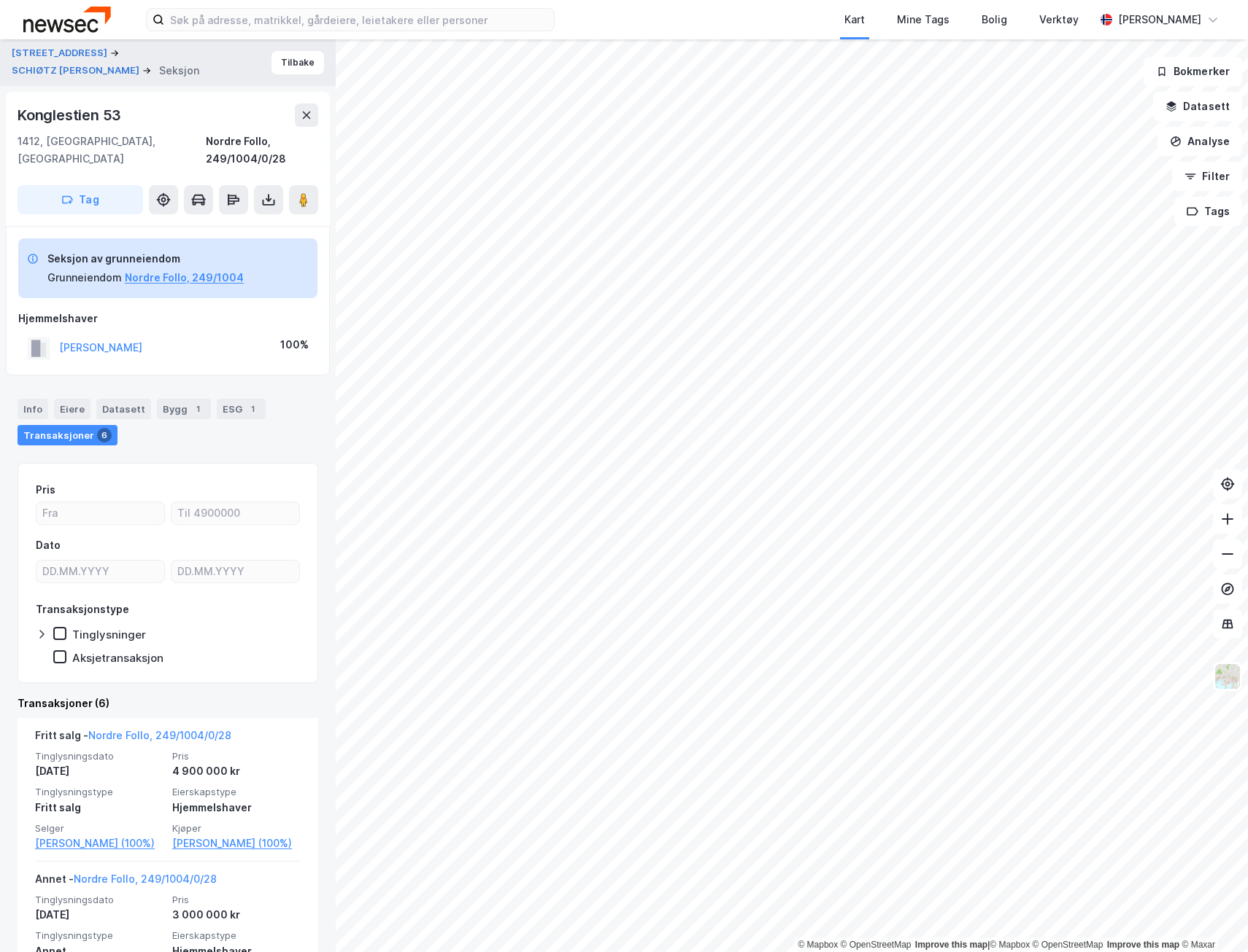 The height and width of the screenshot is (952, 1248). What do you see at coordinates (85, 278) in the screenshot?
I see `div: Grunneiendom` at bounding box center [85, 278].